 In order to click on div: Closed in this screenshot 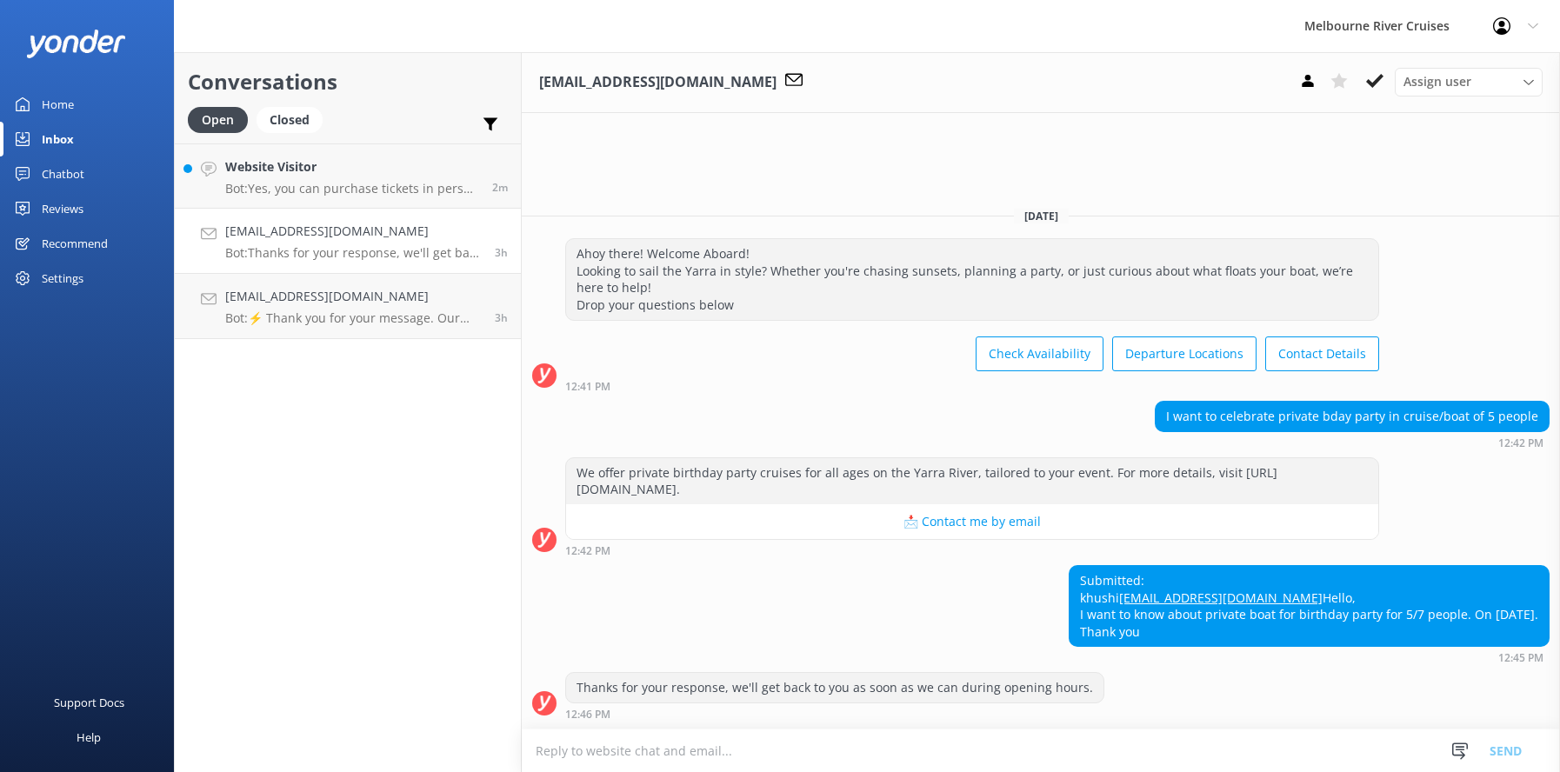, I will do `click(289, 120)`.